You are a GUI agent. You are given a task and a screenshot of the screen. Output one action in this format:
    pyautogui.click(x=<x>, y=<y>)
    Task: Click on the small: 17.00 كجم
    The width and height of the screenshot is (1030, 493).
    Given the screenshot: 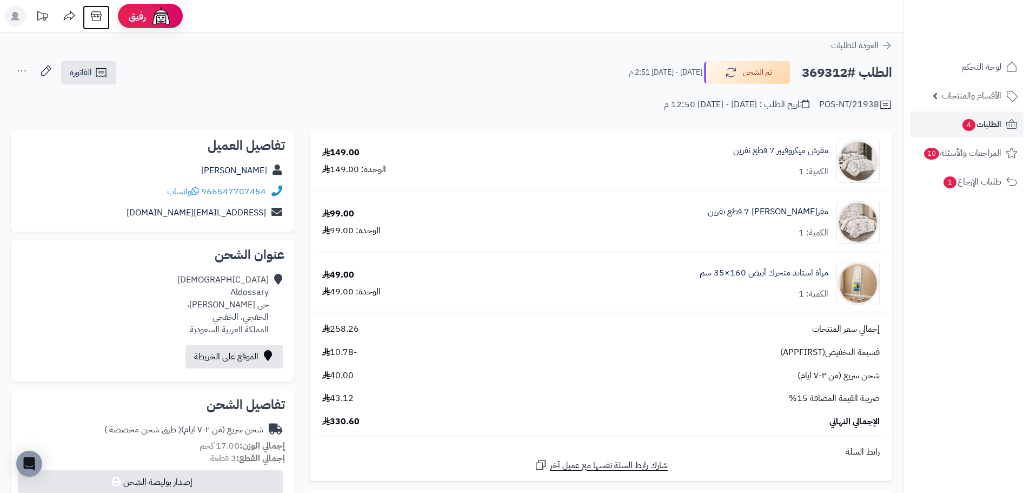 What is the action you would take?
    pyautogui.click(x=242, y=446)
    